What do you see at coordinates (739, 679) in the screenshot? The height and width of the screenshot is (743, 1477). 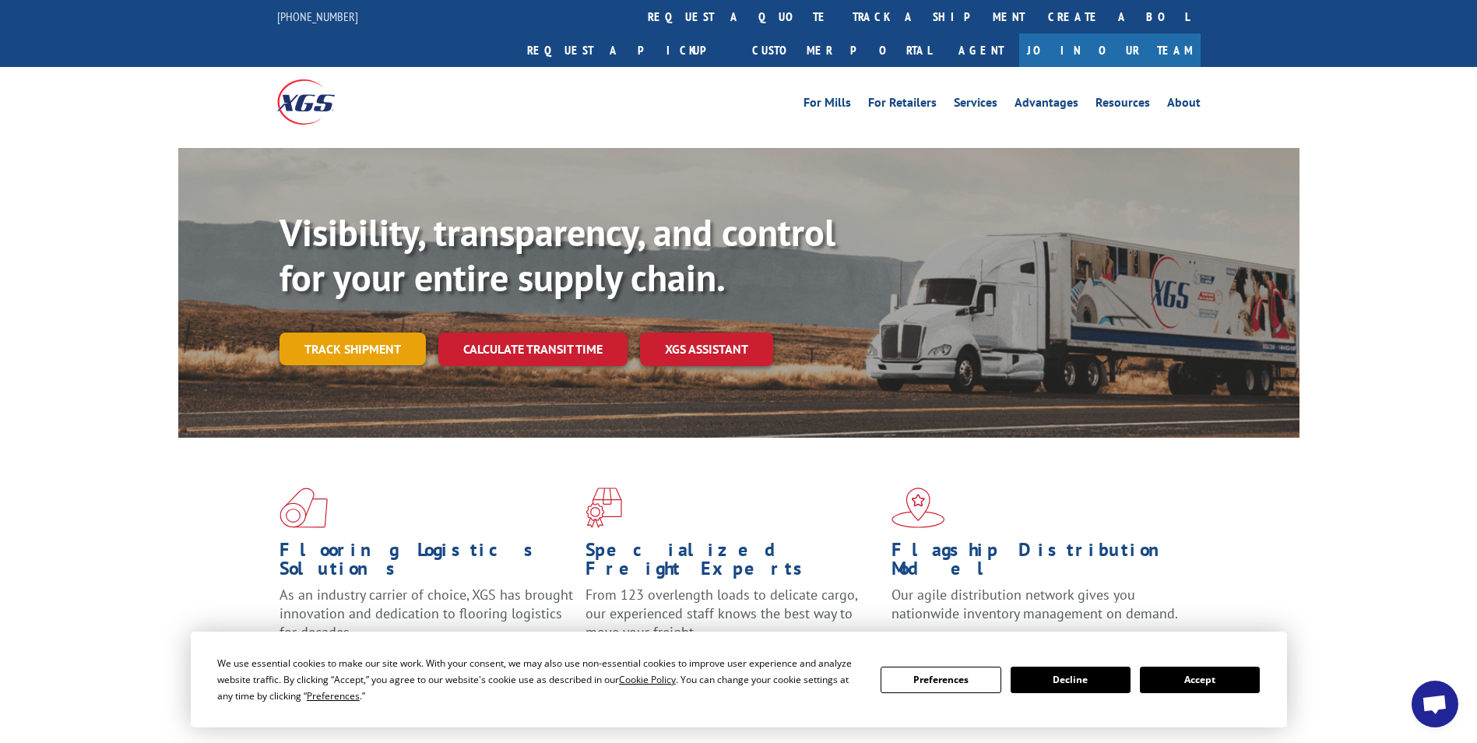 I see `div: Cookie Consent Prompt` at bounding box center [739, 679].